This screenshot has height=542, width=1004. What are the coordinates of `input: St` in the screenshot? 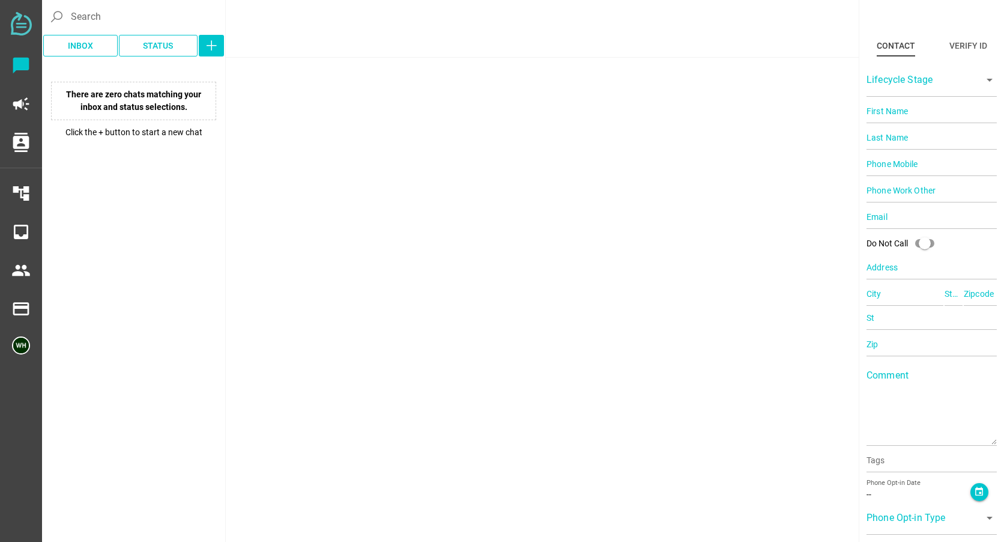 It's located at (932, 318).